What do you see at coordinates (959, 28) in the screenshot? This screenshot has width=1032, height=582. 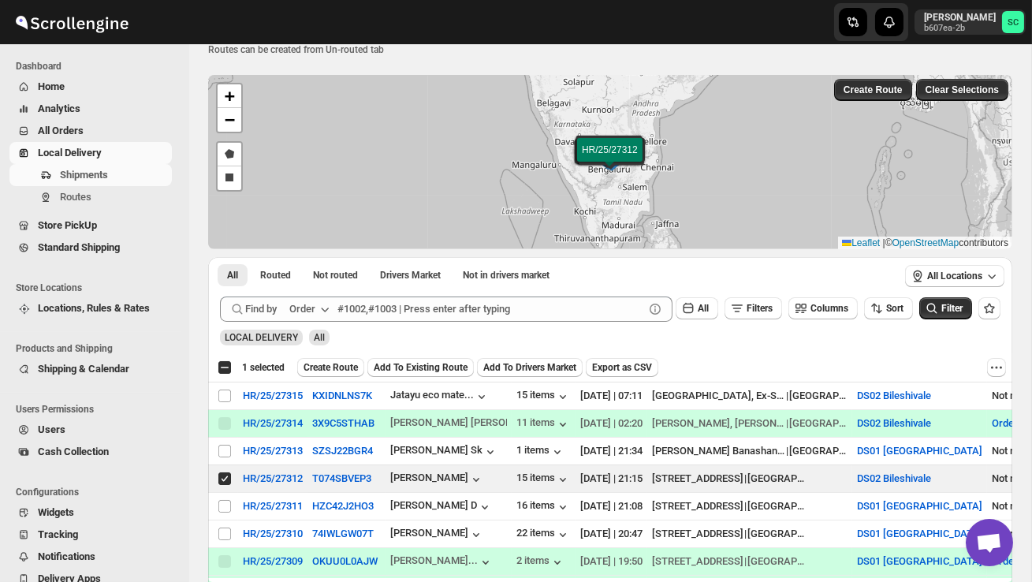 I see `p: b607ea-2b` at bounding box center [959, 28].